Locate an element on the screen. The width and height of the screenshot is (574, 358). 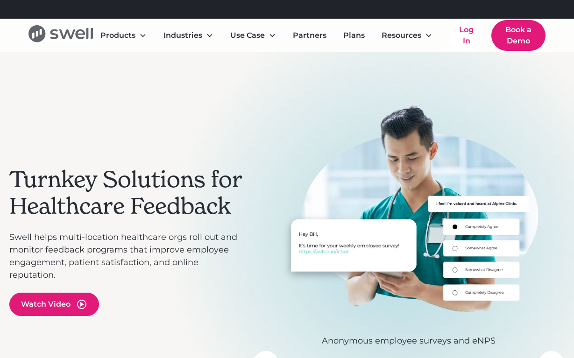
div: Watch Video is located at coordinates (46, 304).